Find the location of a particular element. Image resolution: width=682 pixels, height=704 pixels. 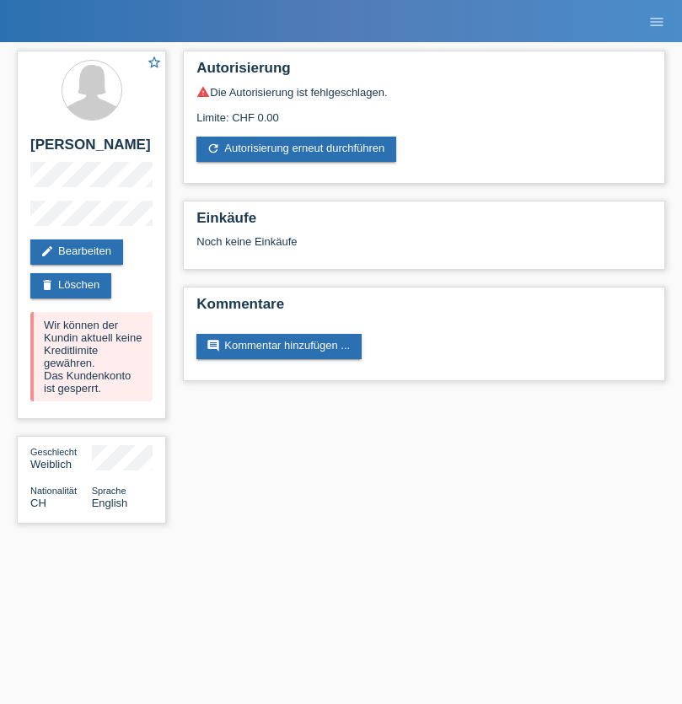

div: Die Autorisierung ist fehlgeschlagen. is located at coordinates (424, 92).